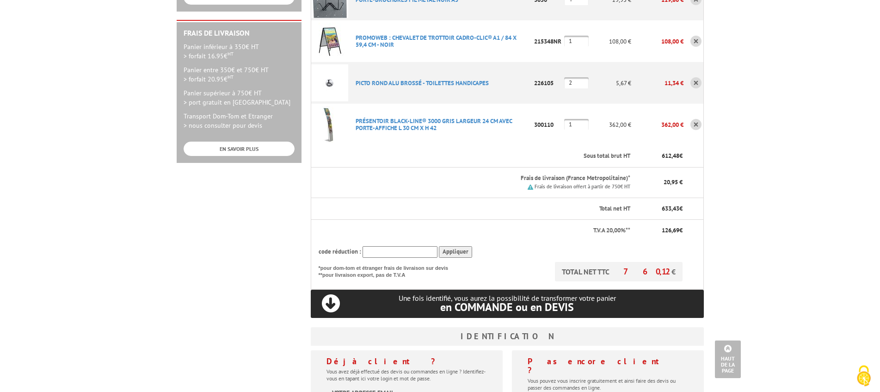 Image resolution: width=880 pixels, height=392 pixels. Describe the element at coordinates (864, 375) in the screenshot. I see `img: Cookies (fenêtre modale)` at that location.